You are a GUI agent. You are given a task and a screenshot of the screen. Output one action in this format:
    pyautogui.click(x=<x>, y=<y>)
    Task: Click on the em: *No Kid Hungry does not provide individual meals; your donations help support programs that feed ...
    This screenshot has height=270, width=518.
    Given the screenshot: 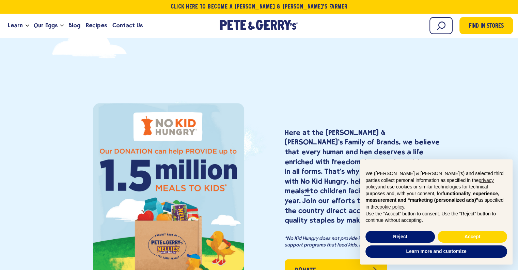 What is the action you would take?
    pyautogui.click(x=362, y=242)
    